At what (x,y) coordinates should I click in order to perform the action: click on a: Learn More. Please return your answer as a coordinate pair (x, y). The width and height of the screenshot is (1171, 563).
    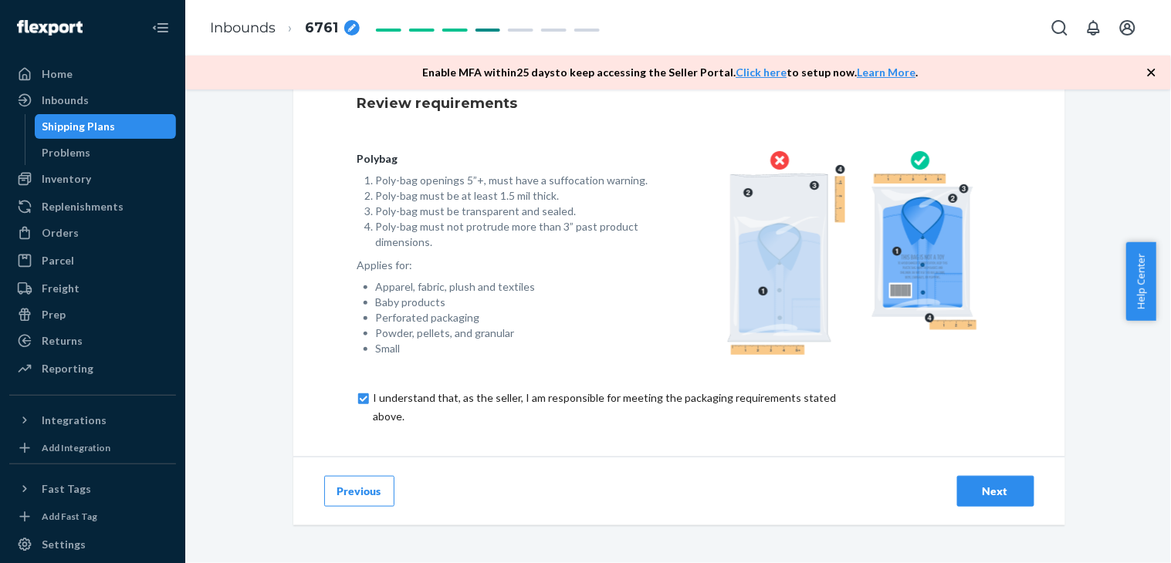
    Looking at the image, I should click on (887, 72).